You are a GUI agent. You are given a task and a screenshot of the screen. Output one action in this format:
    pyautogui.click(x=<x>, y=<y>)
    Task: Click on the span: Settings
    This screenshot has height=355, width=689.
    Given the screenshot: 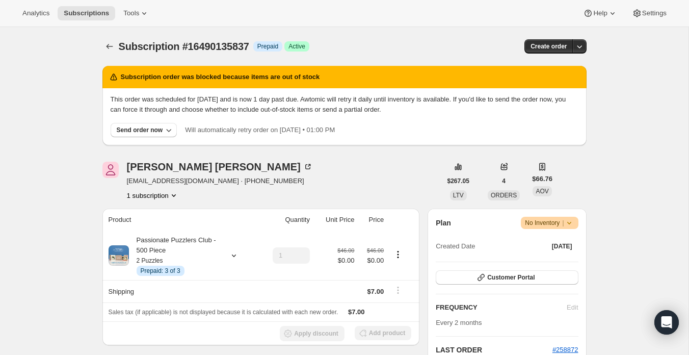 What is the action you would take?
    pyautogui.click(x=655, y=13)
    